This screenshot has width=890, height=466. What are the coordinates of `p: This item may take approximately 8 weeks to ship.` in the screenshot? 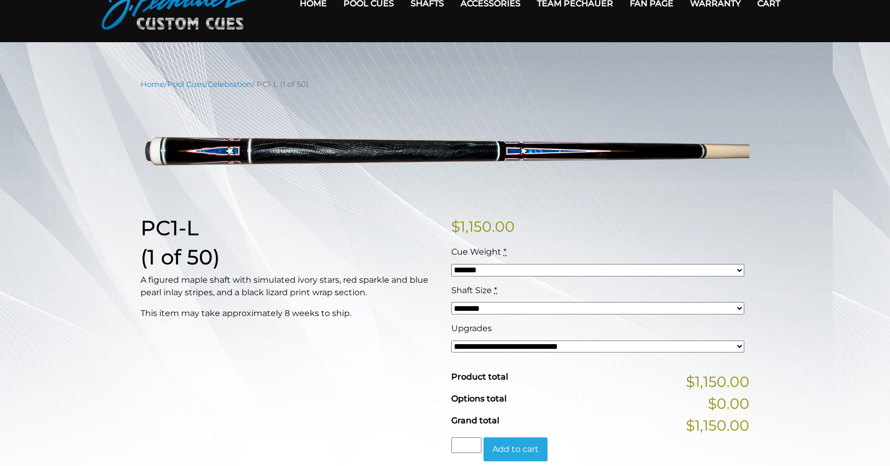 It's located at (289, 313).